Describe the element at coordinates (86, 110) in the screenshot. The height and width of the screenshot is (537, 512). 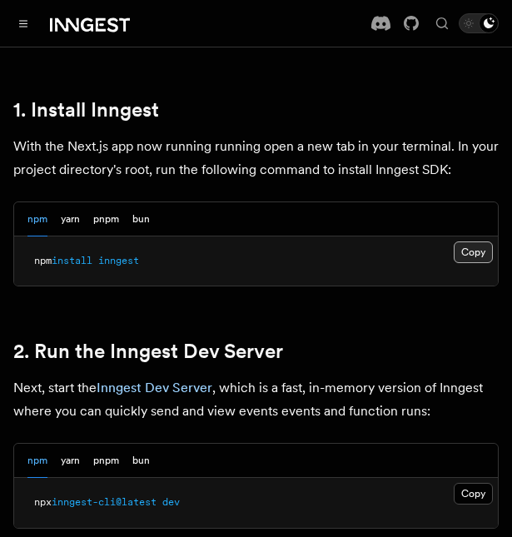
I see `a: 1. Install Inngest` at that location.